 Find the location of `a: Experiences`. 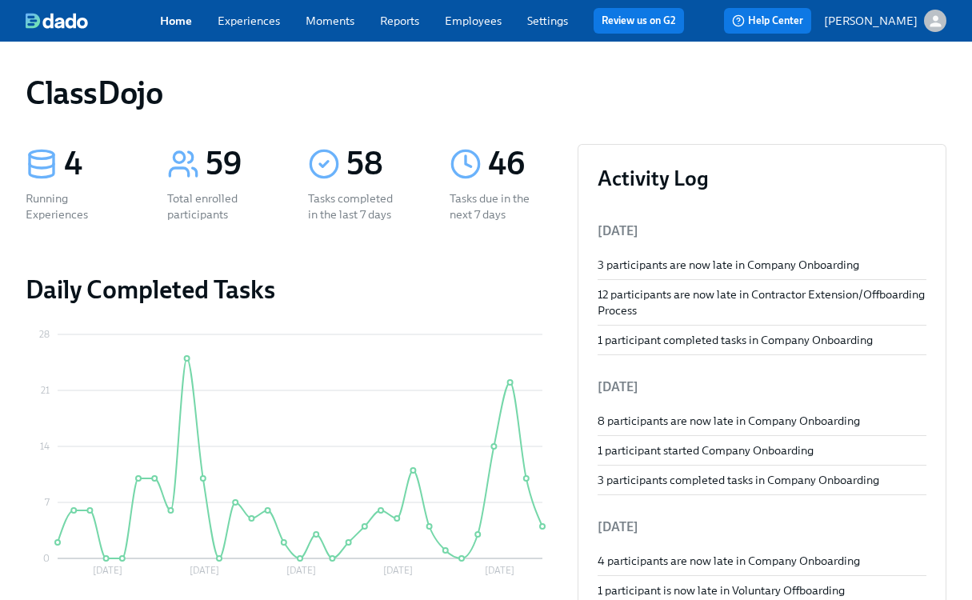

a: Experiences is located at coordinates (249, 21).